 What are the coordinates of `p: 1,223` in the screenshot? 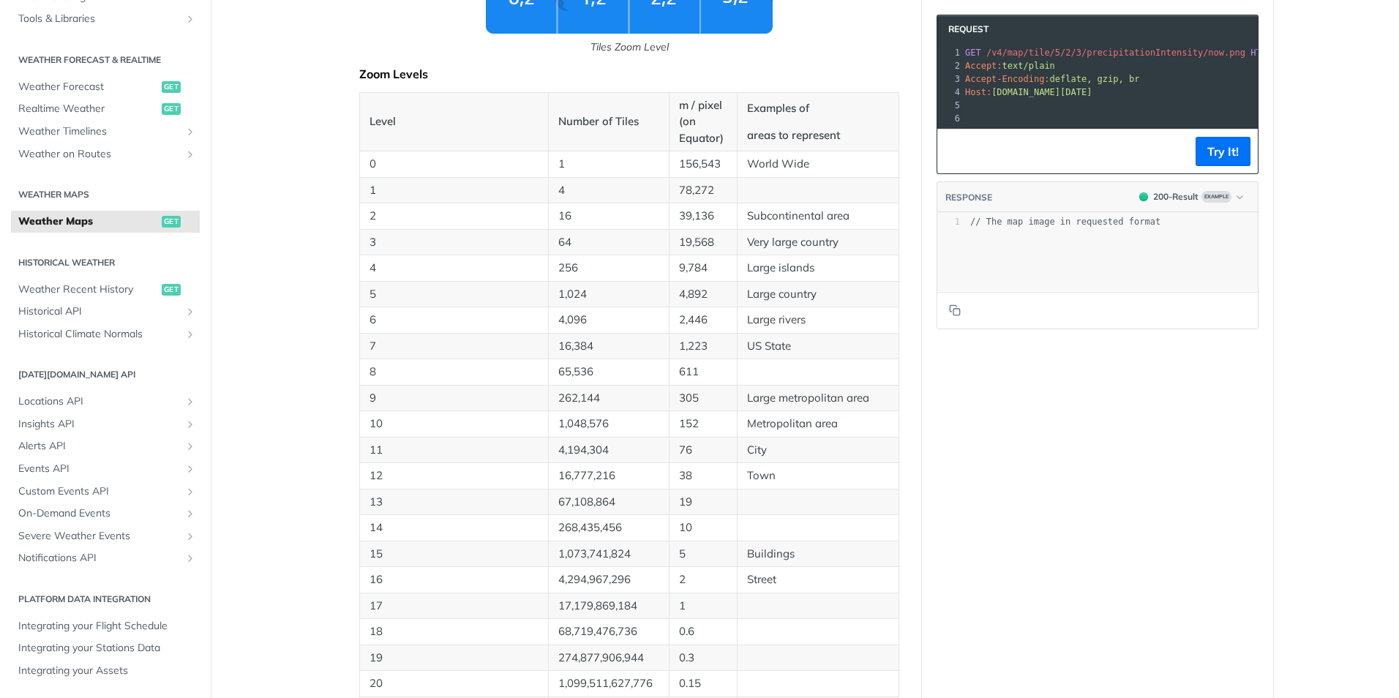 It's located at (703, 346).